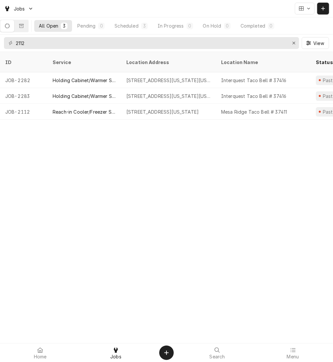 This screenshot has height=362, width=333. What do you see at coordinates (252, 26) in the screenshot?
I see `div: Completed` at bounding box center [252, 26].